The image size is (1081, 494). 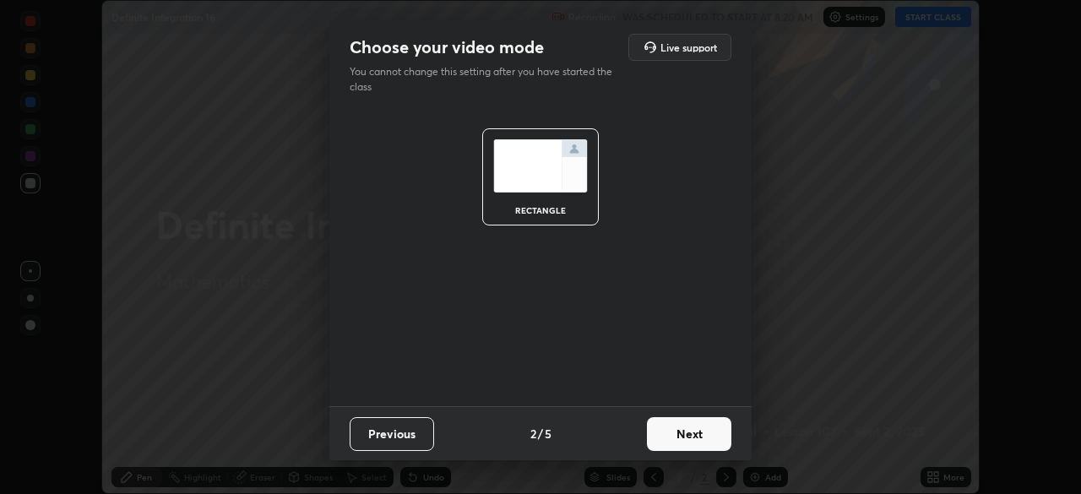 I want to click on img: normalScreenIcon.ae25ed63.svg, so click(x=540, y=165).